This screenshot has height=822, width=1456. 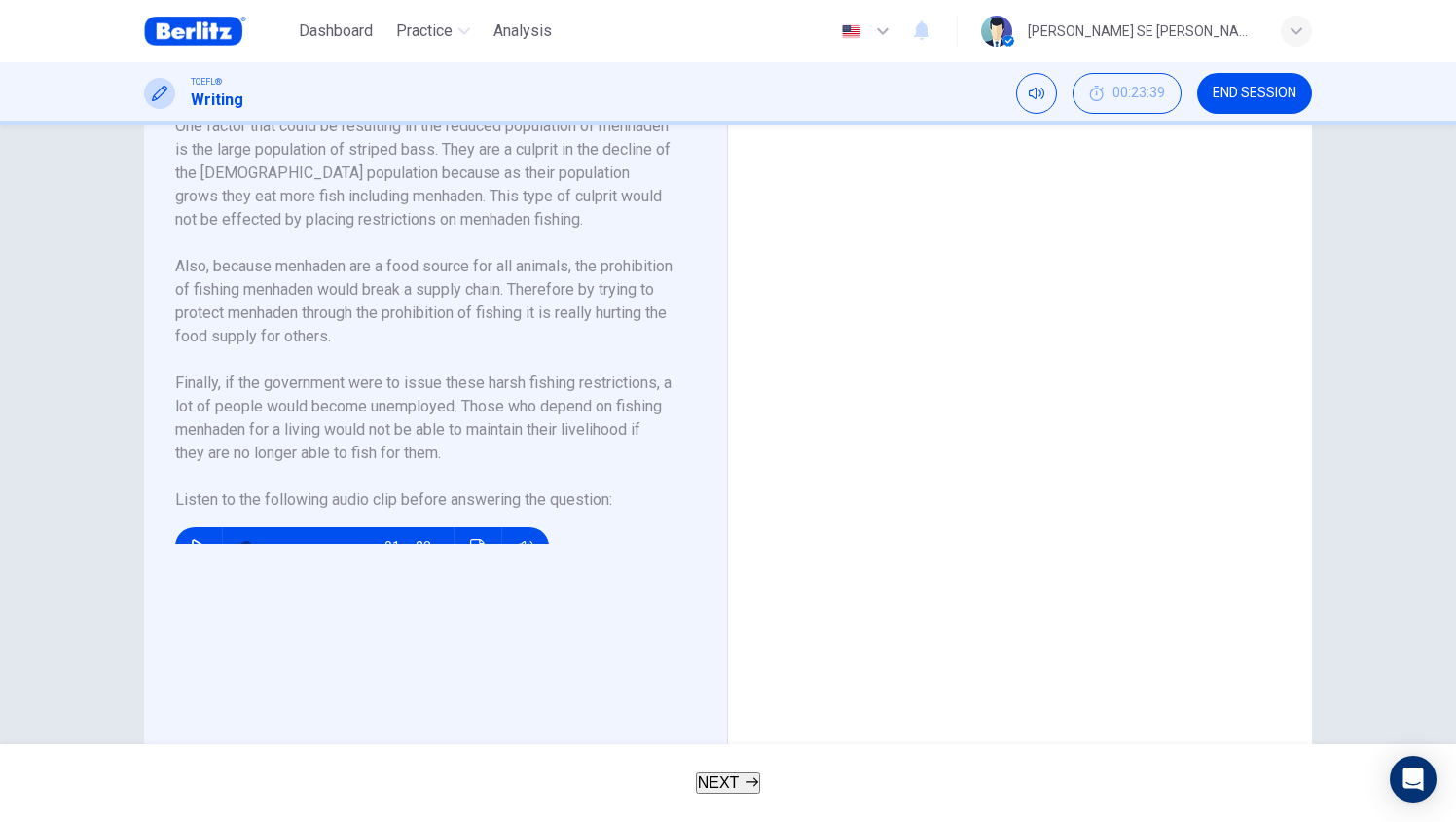 What do you see at coordinates (206, 82) in the screenshot?
I see `span: TOEFL®` at bounding box center [206, 82].